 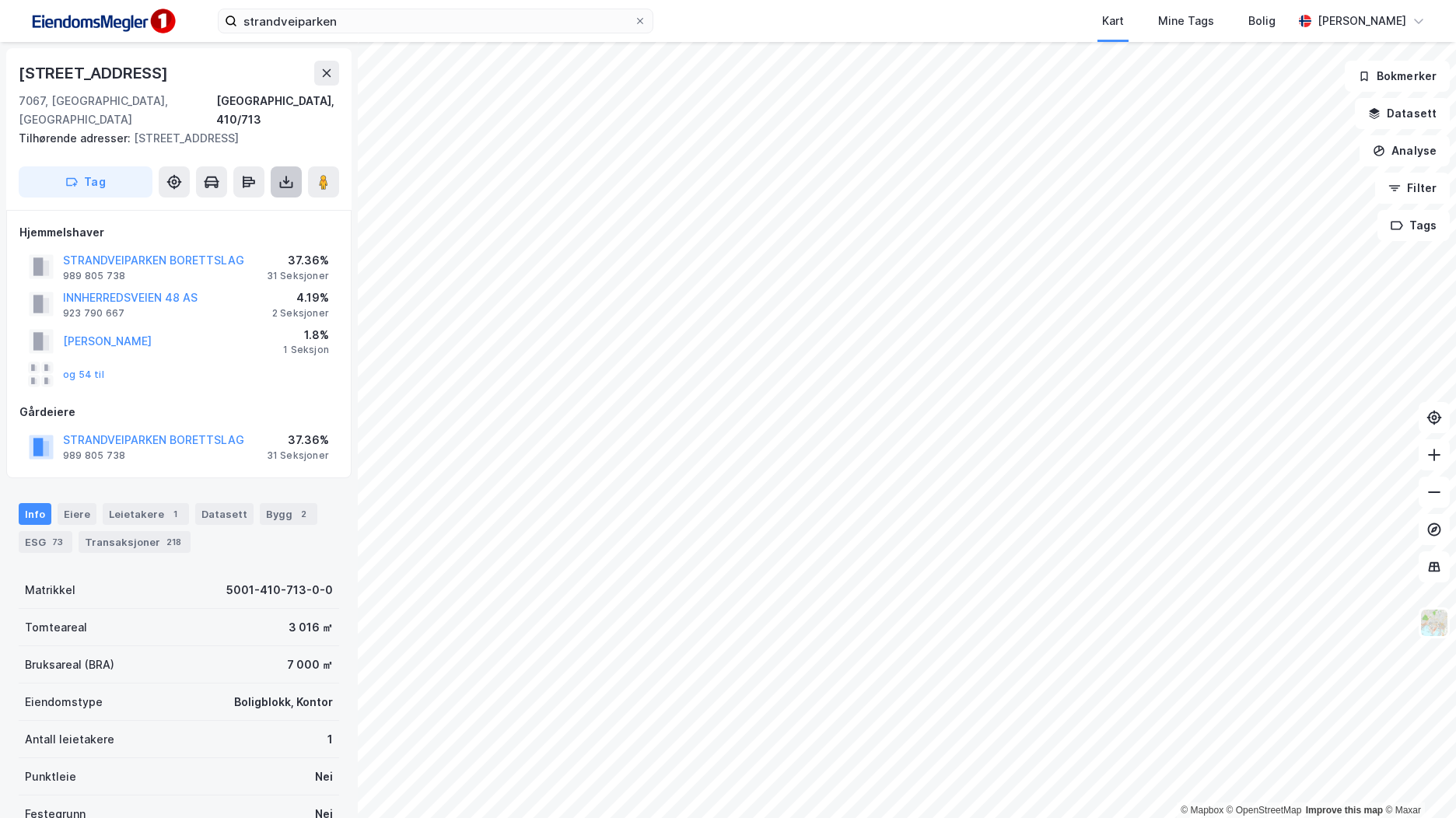 What do you see at coordinates (69, 739) in the screenshot?
I see `div: Antall leietakere` at bounding box center [69, 739].